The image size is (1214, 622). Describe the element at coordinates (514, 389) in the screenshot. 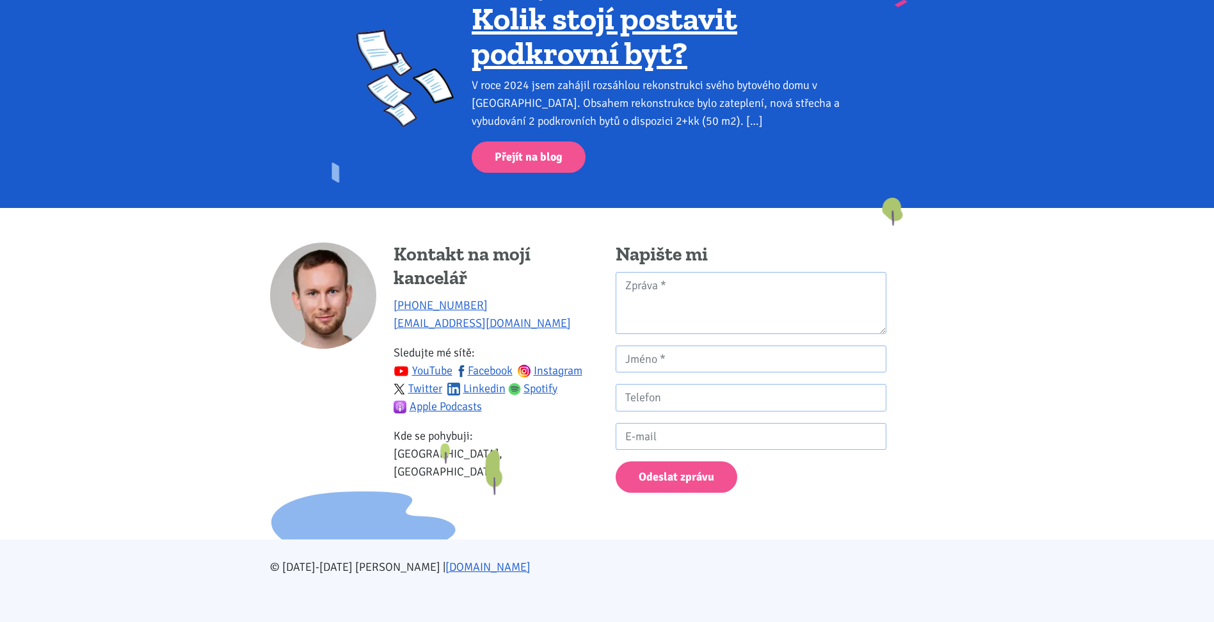

I see `img: spotify.png` at that location.